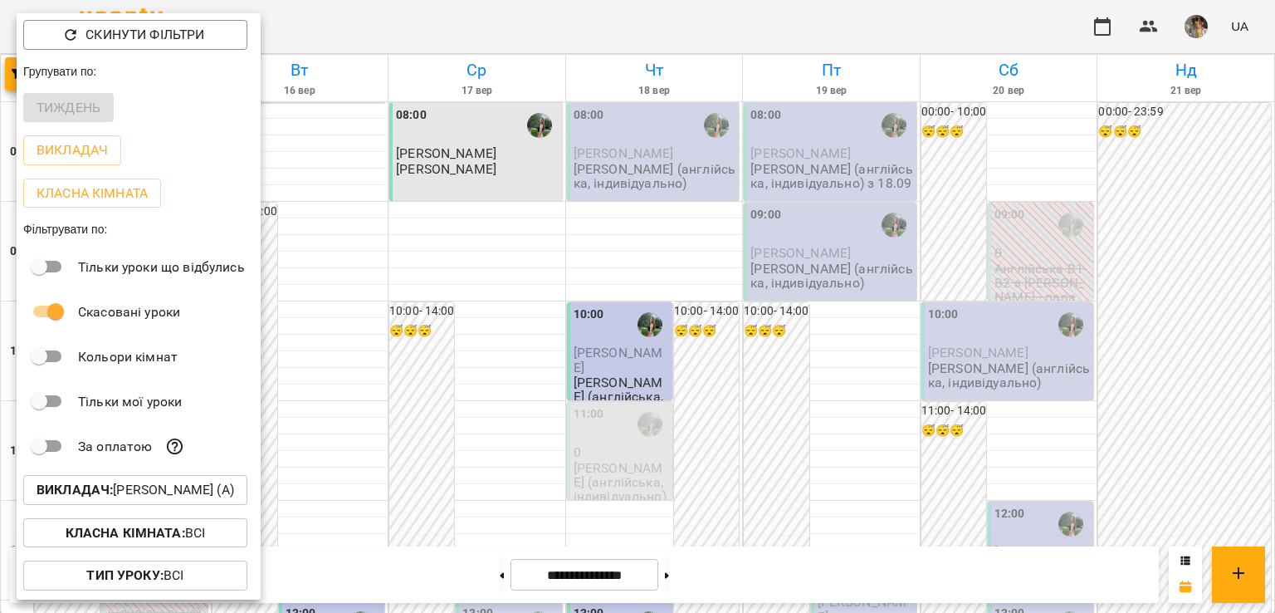 The image size is (1275, 613). What do you see at coordinates (72, 150) in the screenshot?
I see `p: Викладач` at bounding box center [72, 150].